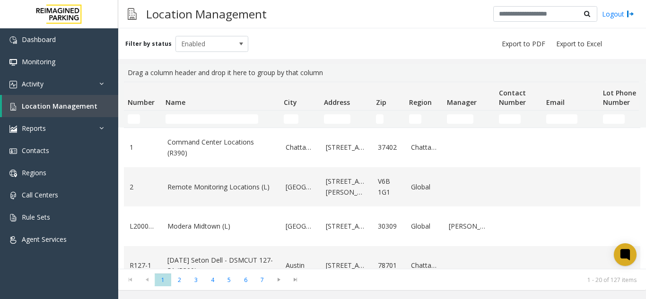 This screenshot has width=646, height=299. What do you see at coordinates (389, 119) in the screenshot?
I see `td: Zip Filter` at bounding box center [389, 119].